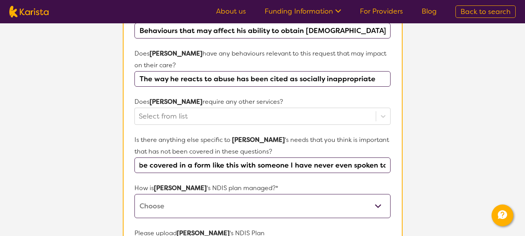 This screenshot has width=525, height=236. Describe the element at coordinates (231, 11) in the screenshot. I see `a: About us` at that location.